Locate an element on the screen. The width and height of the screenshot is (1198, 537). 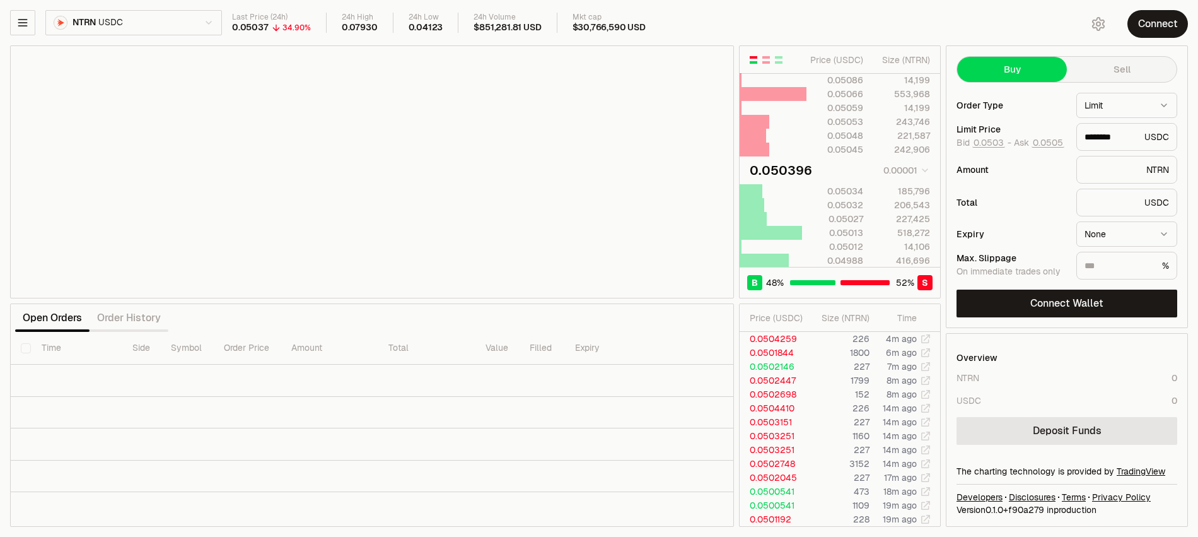
div: 0.050396 is located at coordinates (781, 170).